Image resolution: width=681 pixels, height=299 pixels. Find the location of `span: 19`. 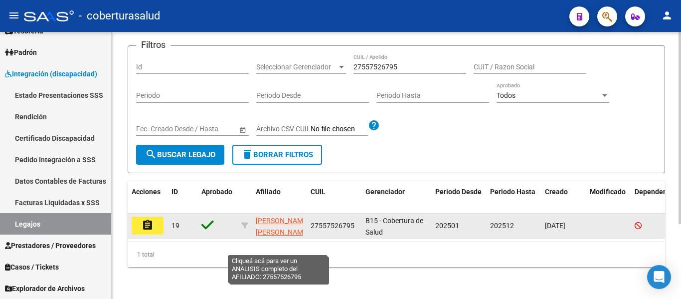

span: 19 is located at coordinates (176, 225).